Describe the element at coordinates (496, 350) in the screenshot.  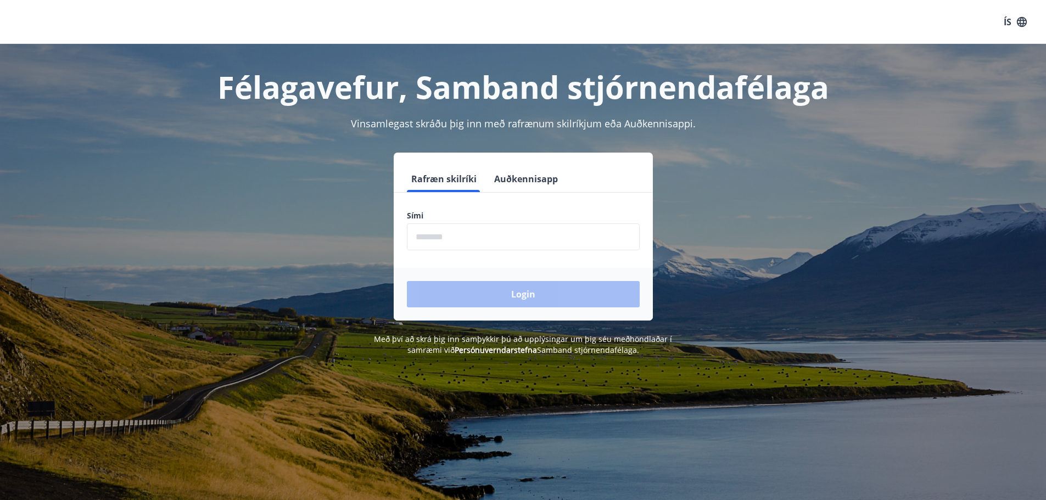
I see `a: Persónuverndarstefna` at that location.